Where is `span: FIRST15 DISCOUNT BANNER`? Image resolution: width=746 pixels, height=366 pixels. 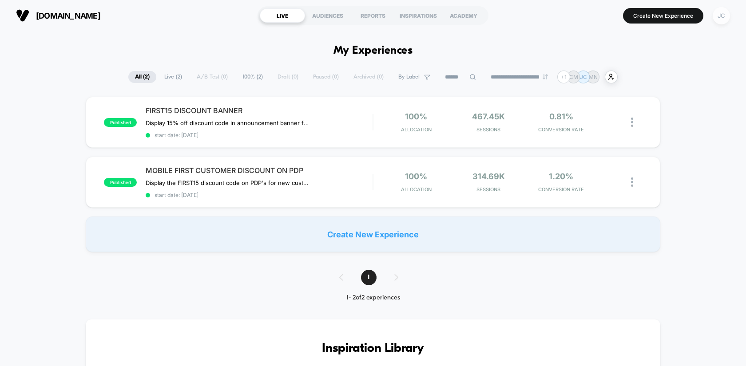 span: FIRST15 DISCOUNT BANNER is located at coordinates (259, 111).